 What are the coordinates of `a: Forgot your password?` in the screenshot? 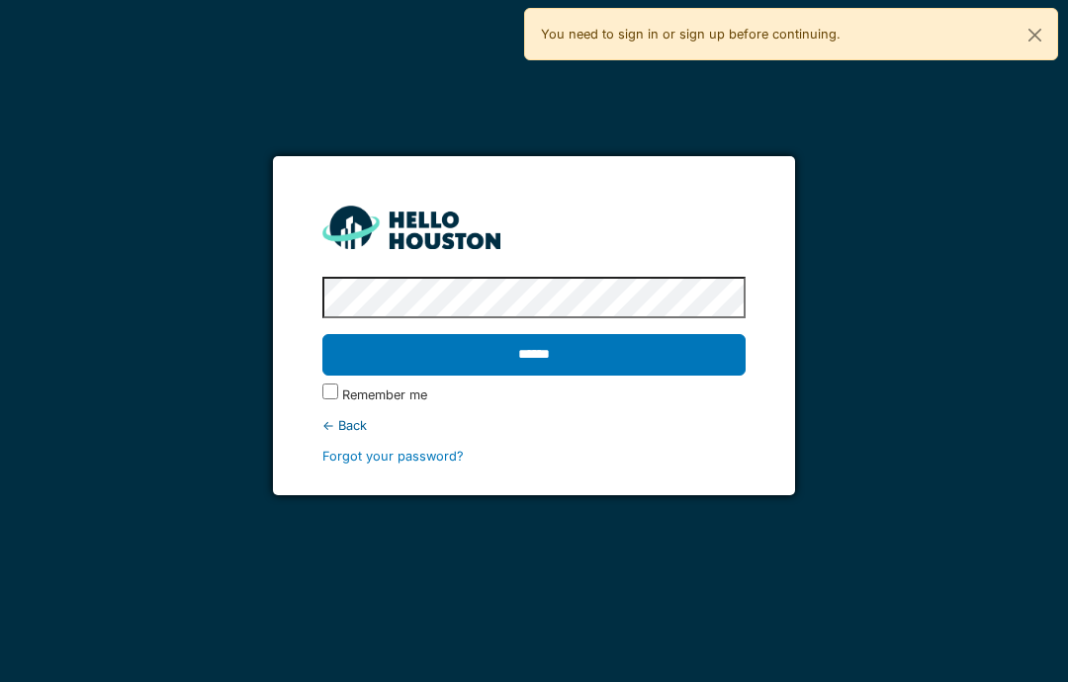 It's located at (393, 456).